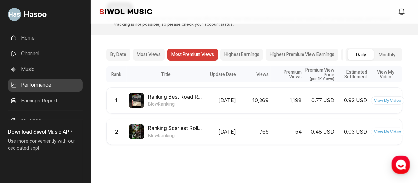  What do you see at coordinates (45, 54) in the screenshot?
I see `a: Channel` at bounding box center [45, 54].